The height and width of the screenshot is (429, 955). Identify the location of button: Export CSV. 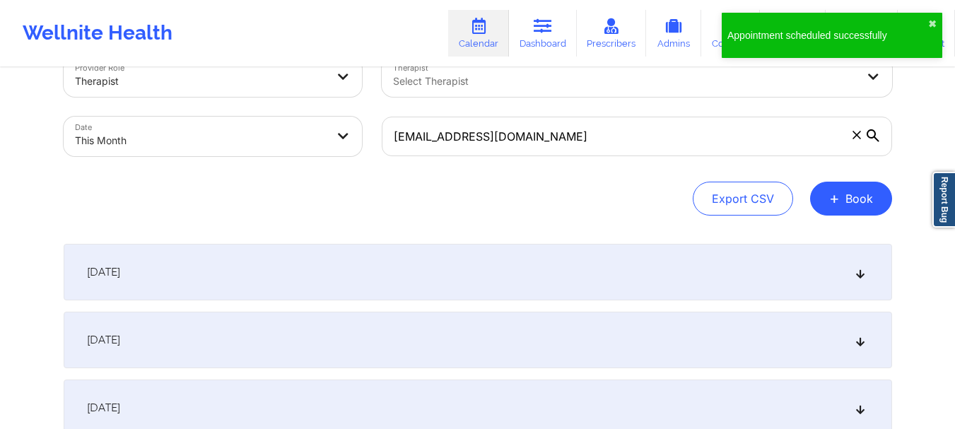
(743, 199).